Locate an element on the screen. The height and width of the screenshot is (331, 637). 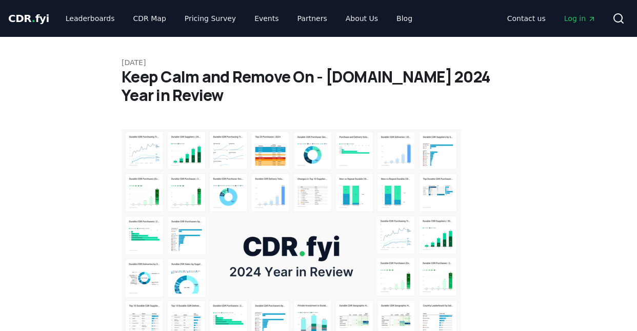
span: CDR fyi is located at coordinates (29, 18).